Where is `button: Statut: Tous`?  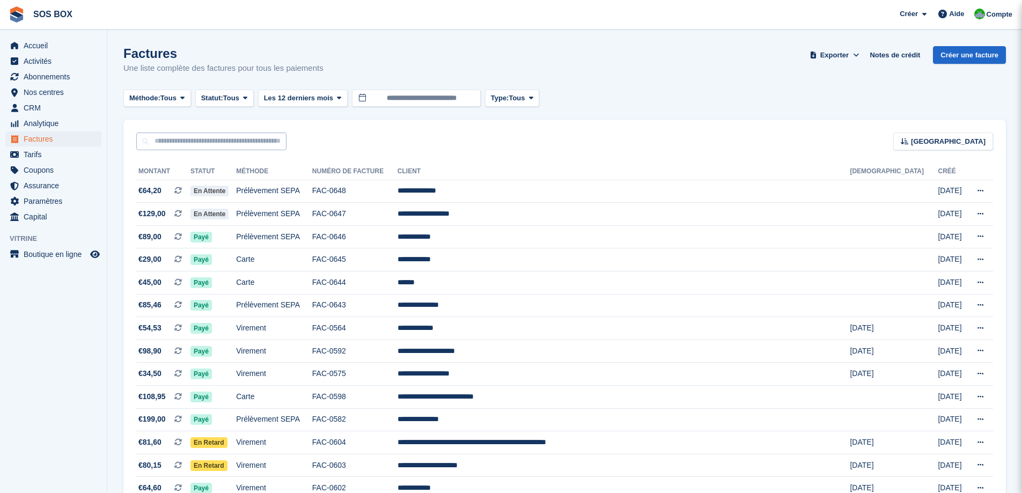
button: Statut: Tous is located at coordinates (224, 98).